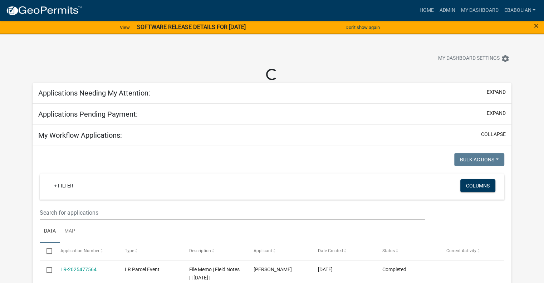 This screenshot has height=283, width=544. Describe the element at coordinates (125, 27) in the screenshot. I see `a: View` at that location.